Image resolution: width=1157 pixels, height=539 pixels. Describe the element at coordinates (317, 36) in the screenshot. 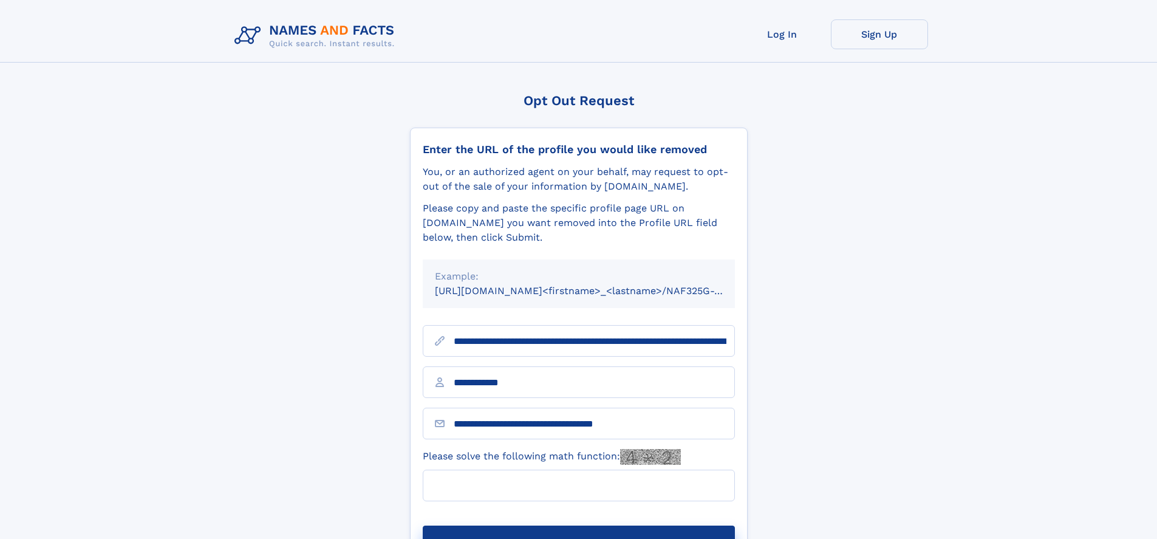

I see `img: Logo Names and Facts` at that location.